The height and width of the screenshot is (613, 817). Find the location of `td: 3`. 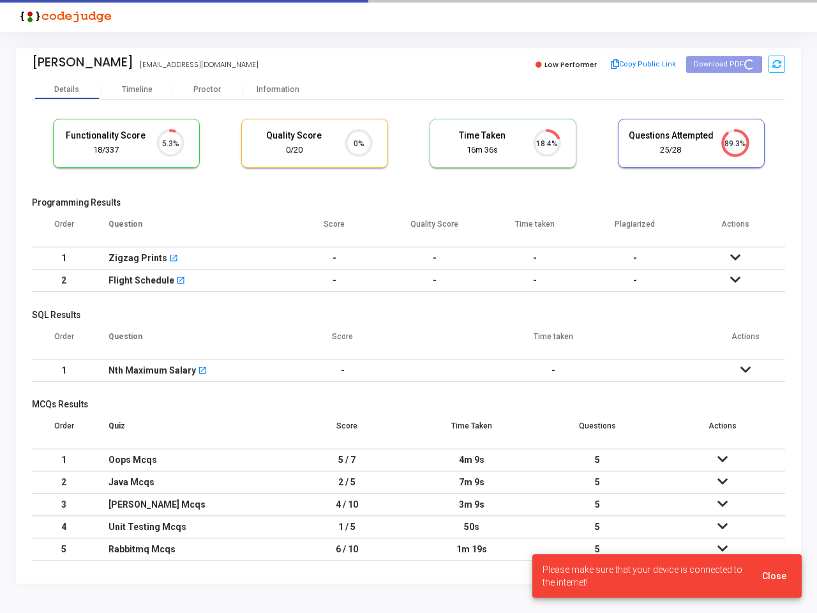

td: 3 is located at coordinates (64, 504).